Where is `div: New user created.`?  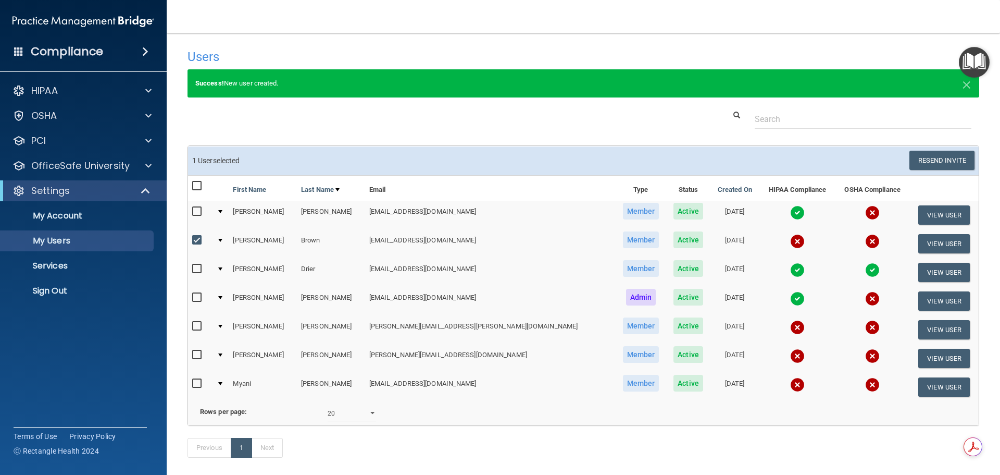
div: New user created. is located at coordinates (583, 83).